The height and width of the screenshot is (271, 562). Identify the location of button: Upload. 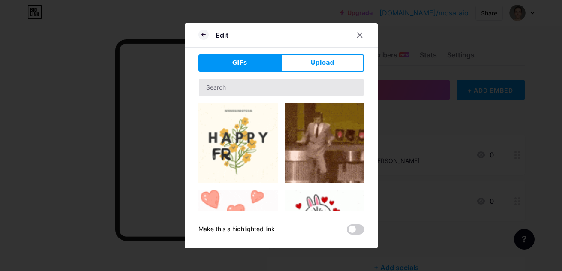
(322, 63).